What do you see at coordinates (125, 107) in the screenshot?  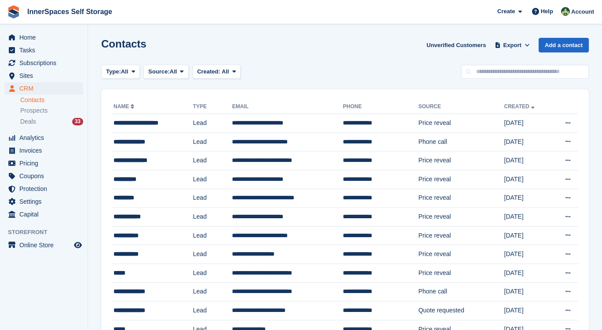 I see `a: Name` at bounding box center [125, 107].